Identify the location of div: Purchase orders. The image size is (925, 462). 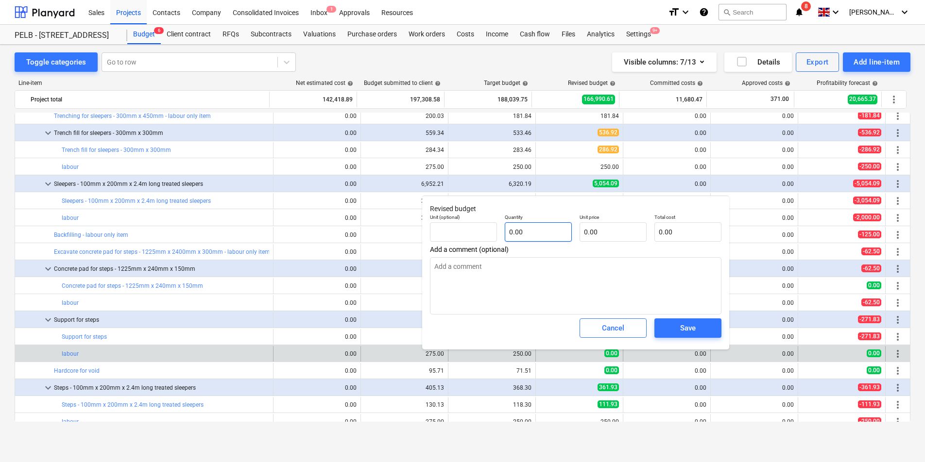
(372, 34).